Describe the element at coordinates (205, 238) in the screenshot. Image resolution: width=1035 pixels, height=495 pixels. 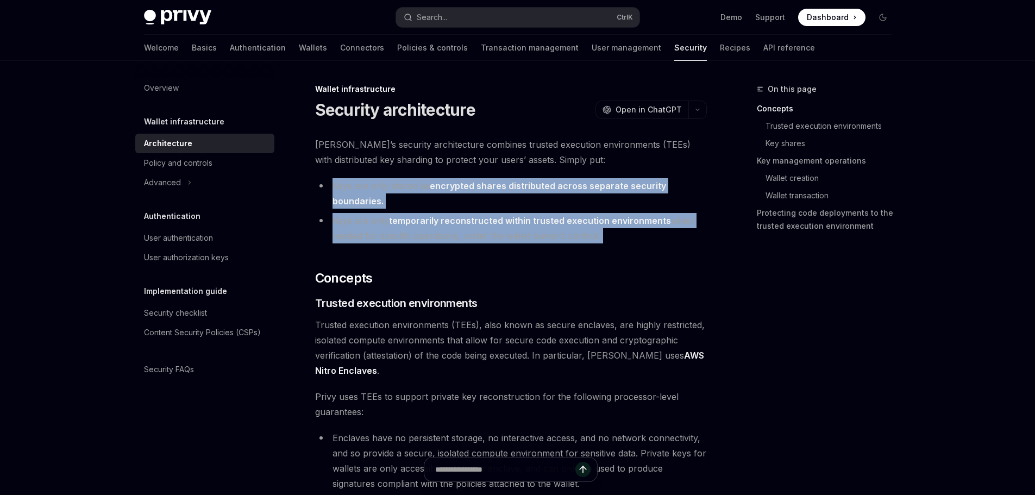
I see `a: User authentication` at that location.